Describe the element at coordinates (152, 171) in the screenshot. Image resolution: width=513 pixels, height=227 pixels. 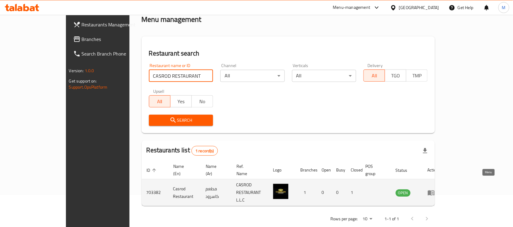
I see `span: ID` at that location.